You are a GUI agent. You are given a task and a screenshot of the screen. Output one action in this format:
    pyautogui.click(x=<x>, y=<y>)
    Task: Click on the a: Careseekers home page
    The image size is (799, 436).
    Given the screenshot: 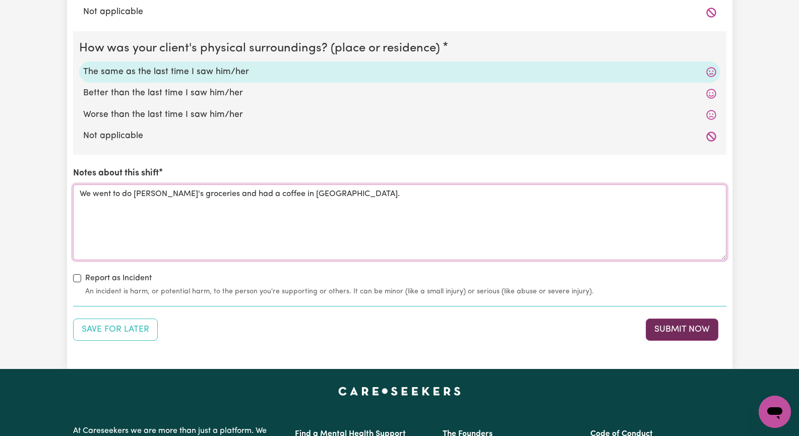 What is the action you would take?
    pyautogui.click(x=399, y=391)
    